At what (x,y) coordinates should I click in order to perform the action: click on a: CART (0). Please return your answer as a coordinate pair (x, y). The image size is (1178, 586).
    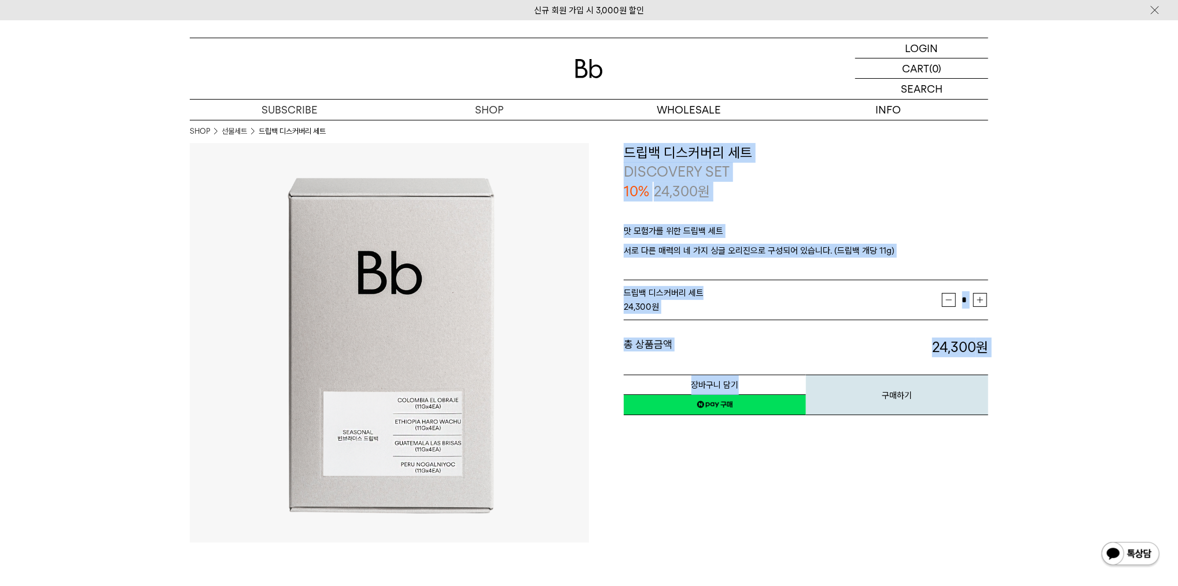
    Looking at the image, I should click on (922, 68).